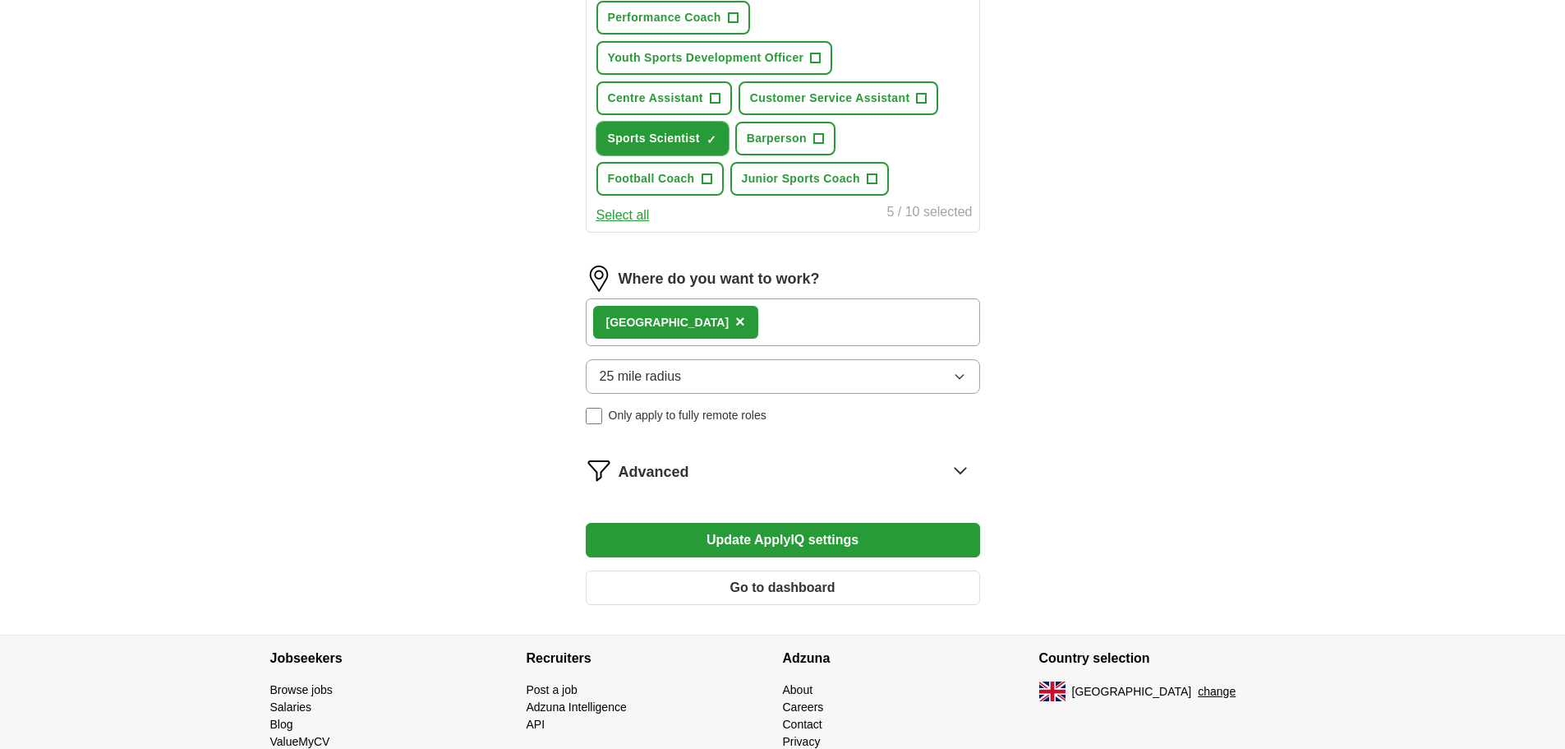  Describe the element at coordinates (803, 724) in the screenshot. I see `a: Contact` at that location.